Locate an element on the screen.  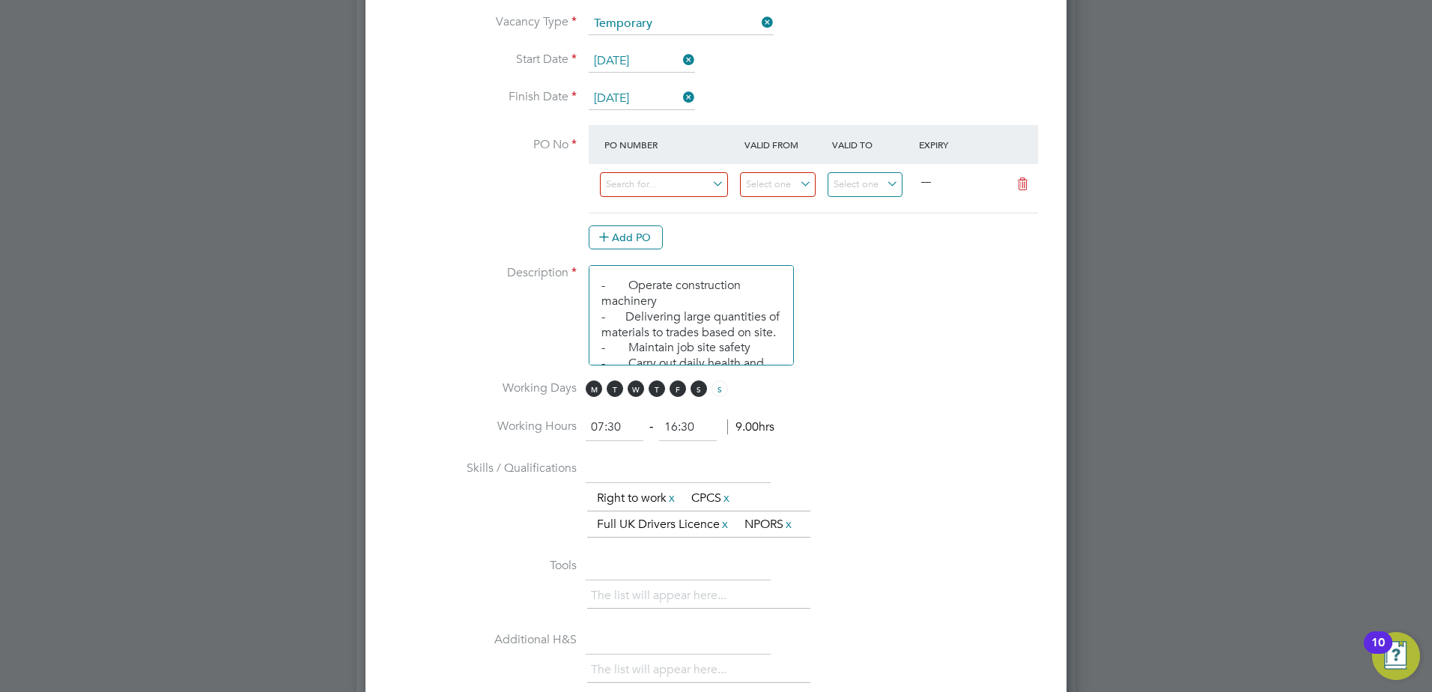
div: 10 is located at coordinates (1378, 652).